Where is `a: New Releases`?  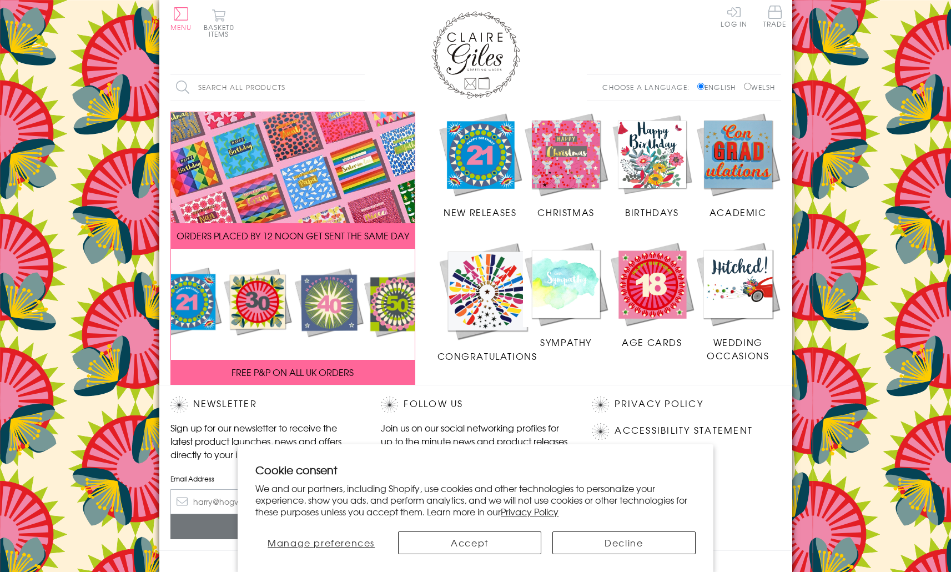
a: New Releases is located at coordinates (480, 165).